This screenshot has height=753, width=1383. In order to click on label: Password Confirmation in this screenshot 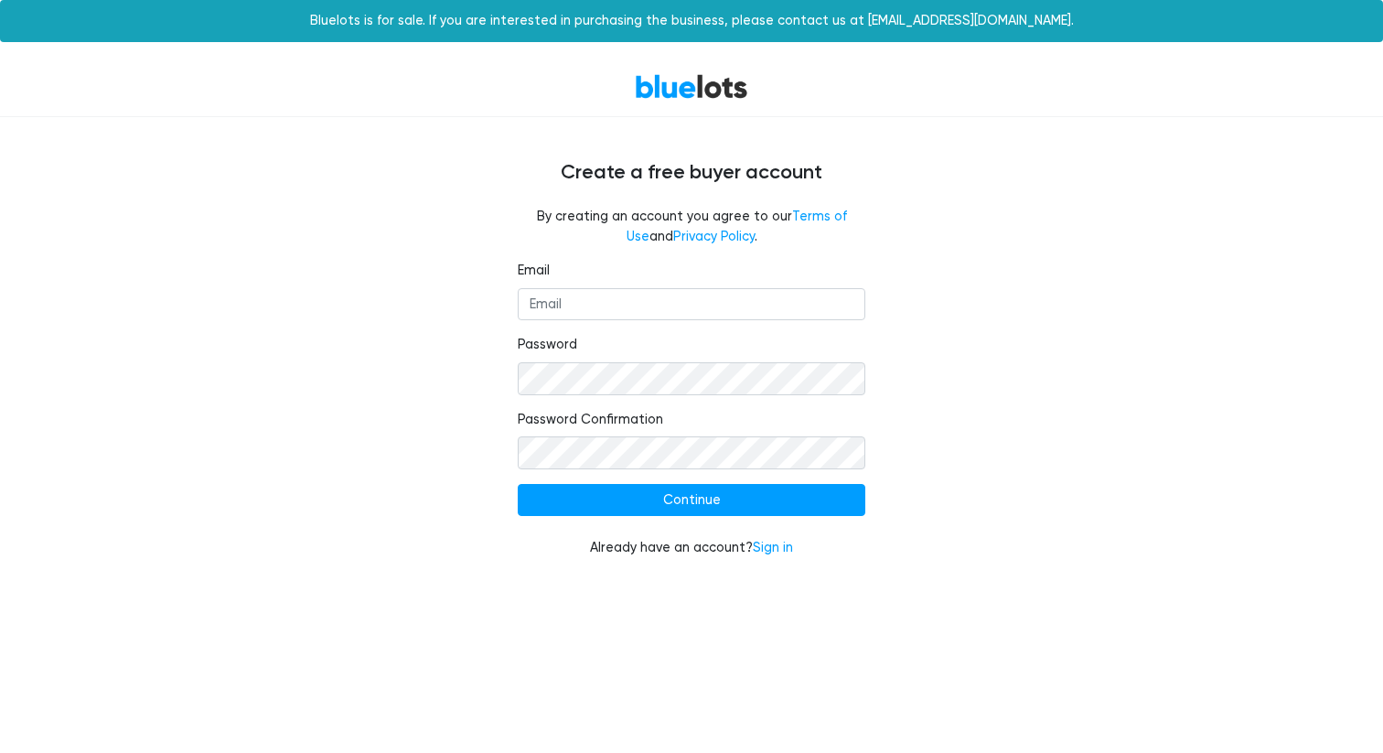, I will do `click(590, 420)`.